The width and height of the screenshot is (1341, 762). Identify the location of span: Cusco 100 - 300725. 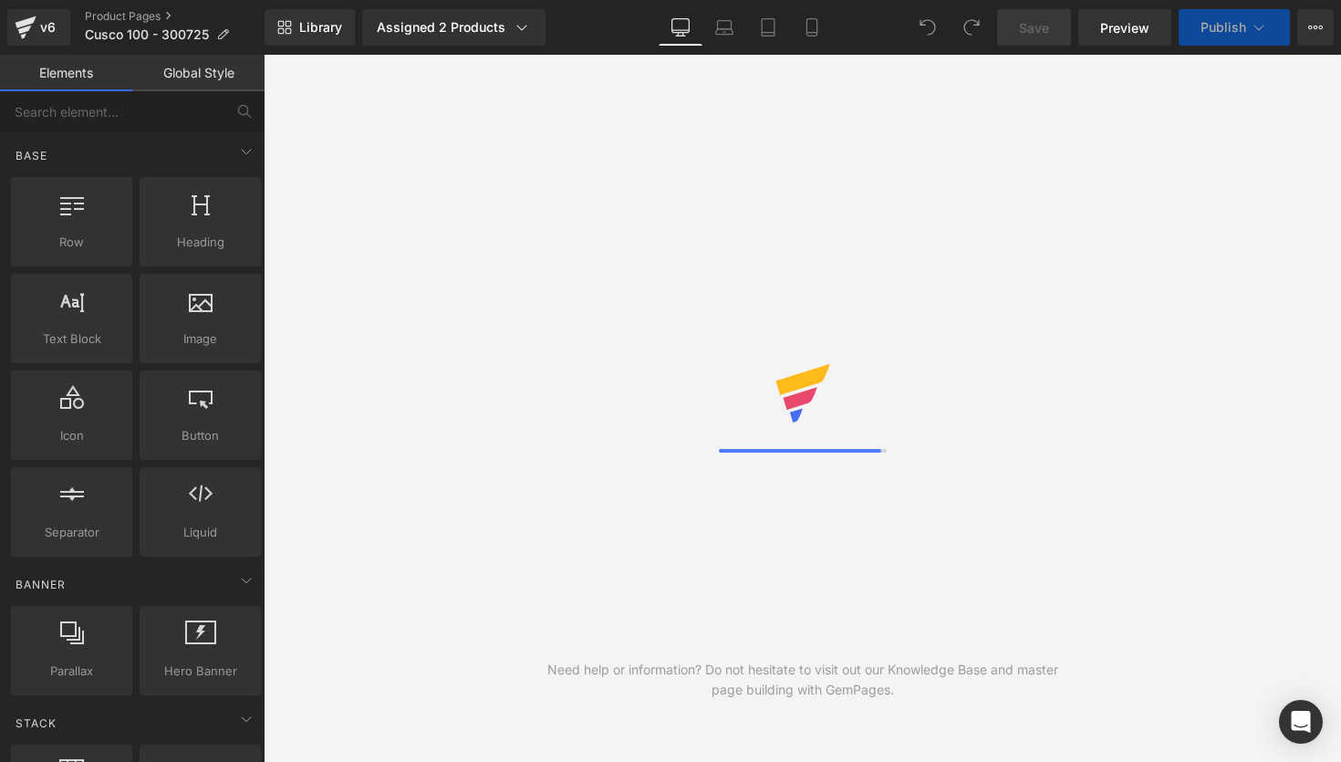
(147, 35).